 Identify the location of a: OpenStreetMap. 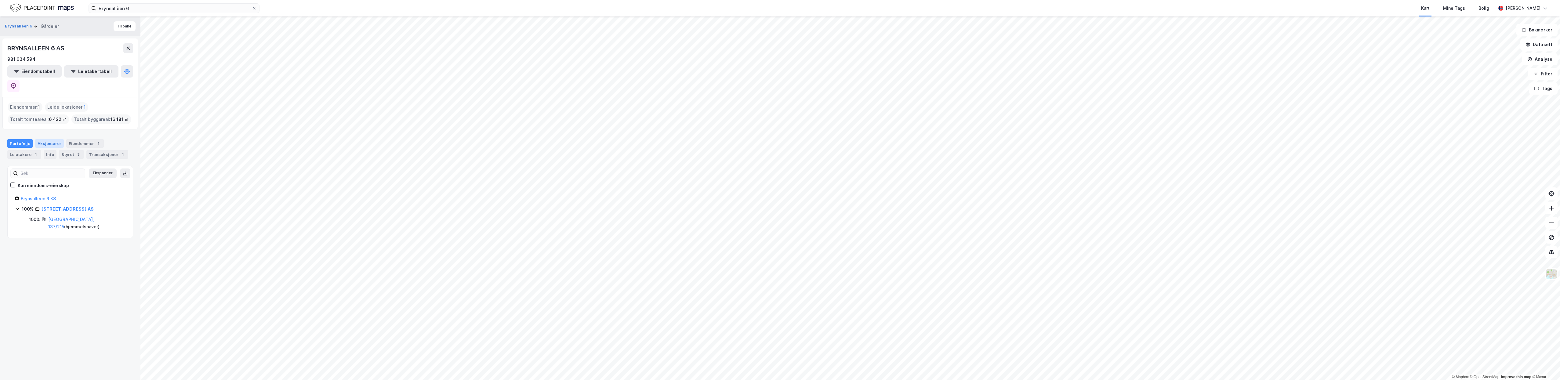
(1484, 377).